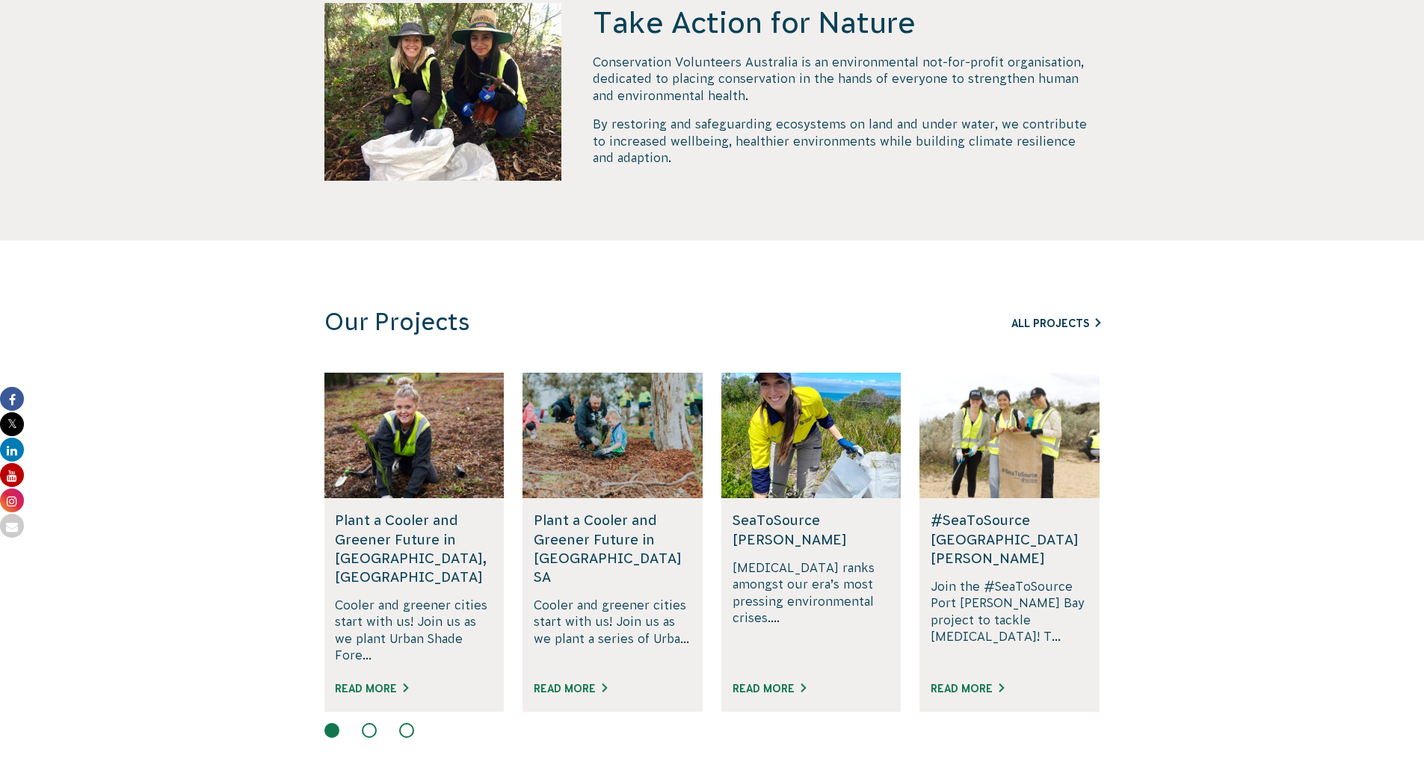  What do you see at coordinates (1055, 324) in the screenshot?
I see `a: All Projects` at bounding box center [1055, 324].